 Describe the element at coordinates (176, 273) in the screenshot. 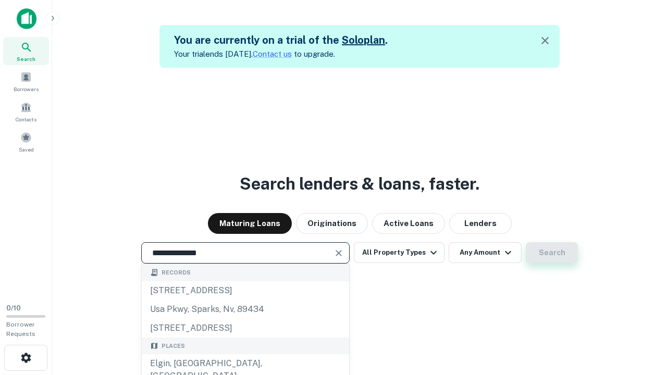

I see `span: Records` at that location.